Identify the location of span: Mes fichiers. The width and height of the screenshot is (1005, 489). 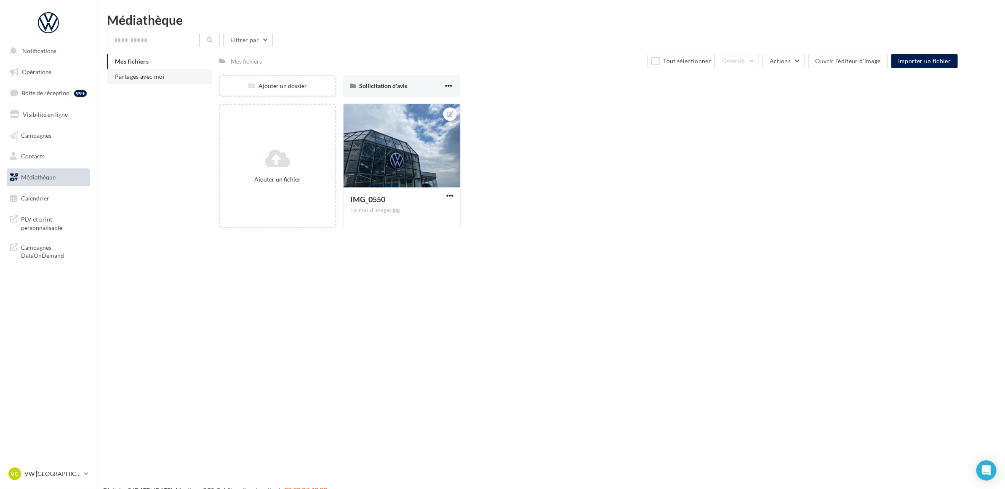
(132, 61).